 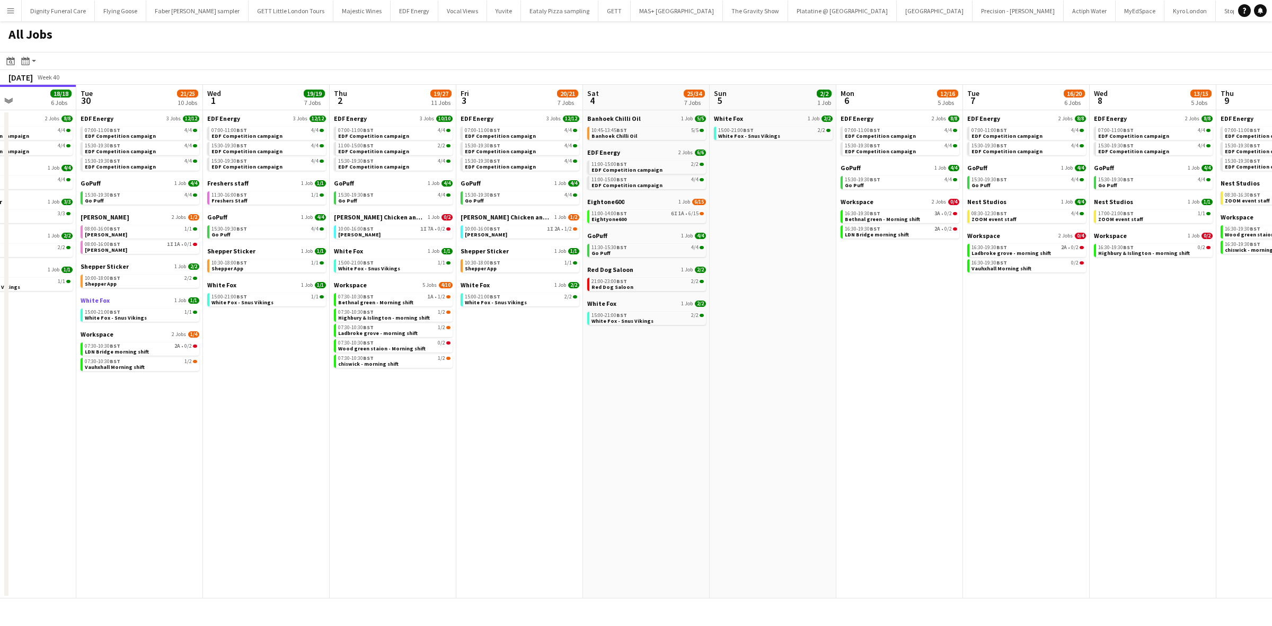 What do you see at coordinates (749, 136) in the screenshot?
I see `span: White Fox - Snus Vikings` at bounding box center [749, 136].